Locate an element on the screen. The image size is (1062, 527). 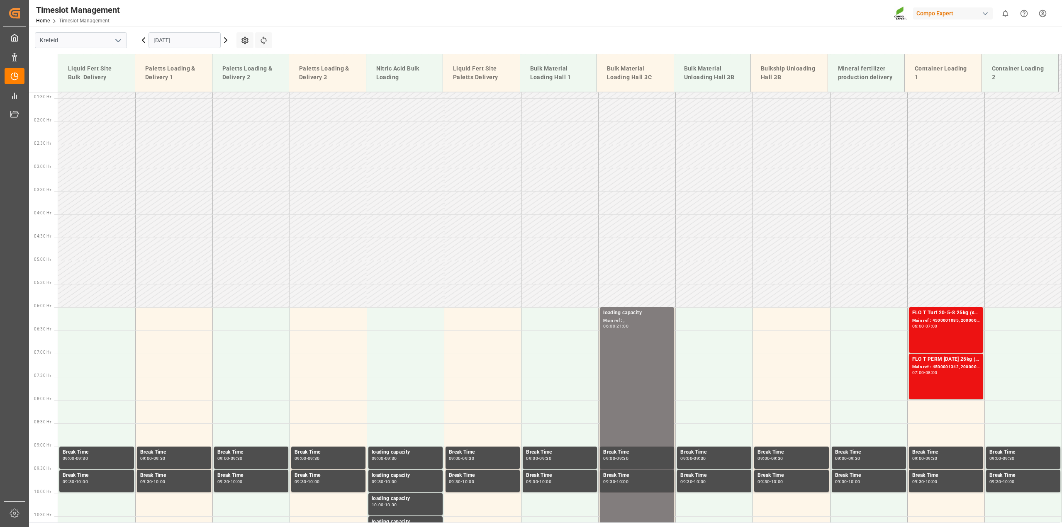
span: 07:00 Hr is located at coordinates (42, 352).